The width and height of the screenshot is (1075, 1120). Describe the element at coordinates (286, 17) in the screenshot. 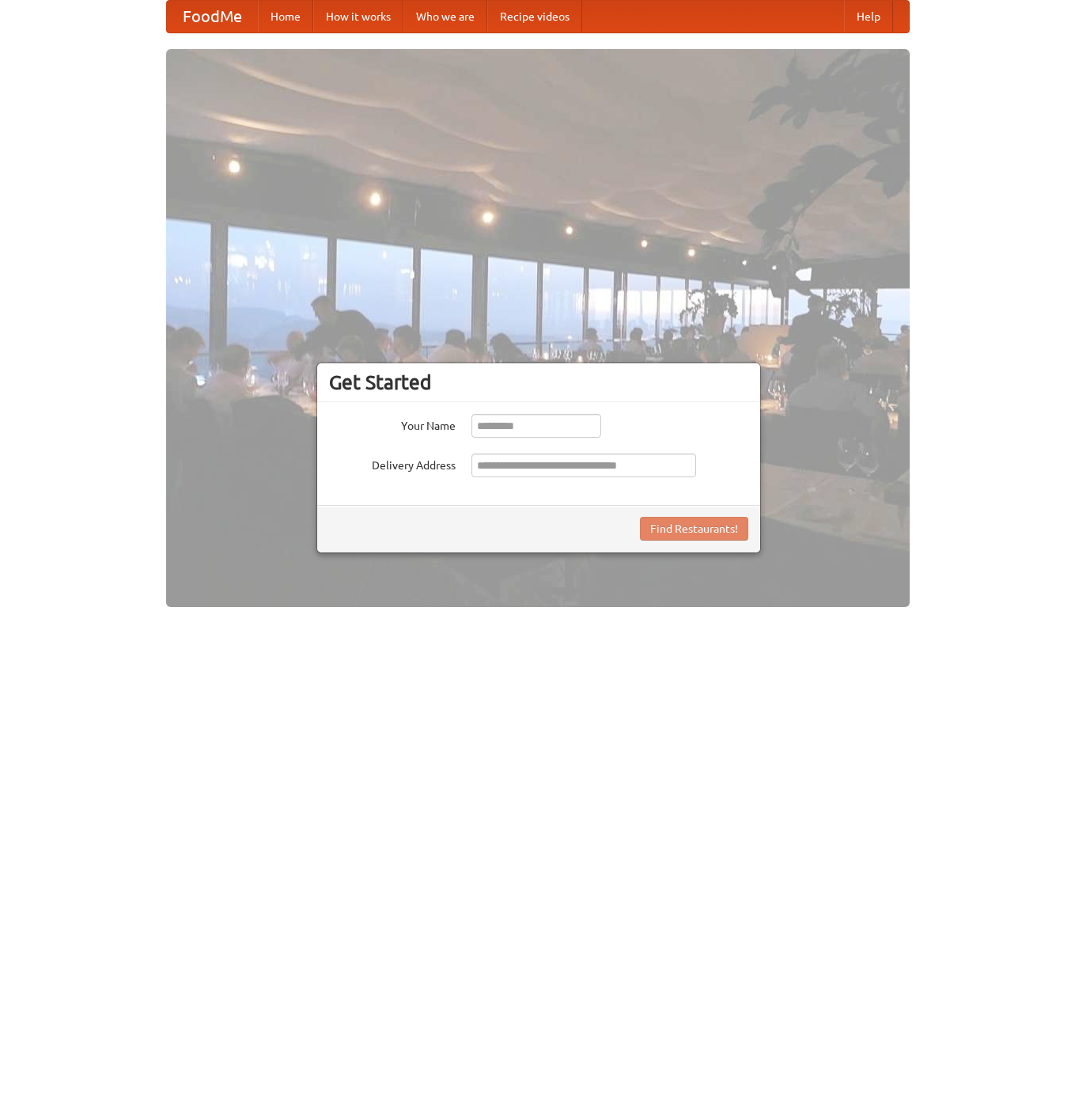

I see `a: Home` at that location.